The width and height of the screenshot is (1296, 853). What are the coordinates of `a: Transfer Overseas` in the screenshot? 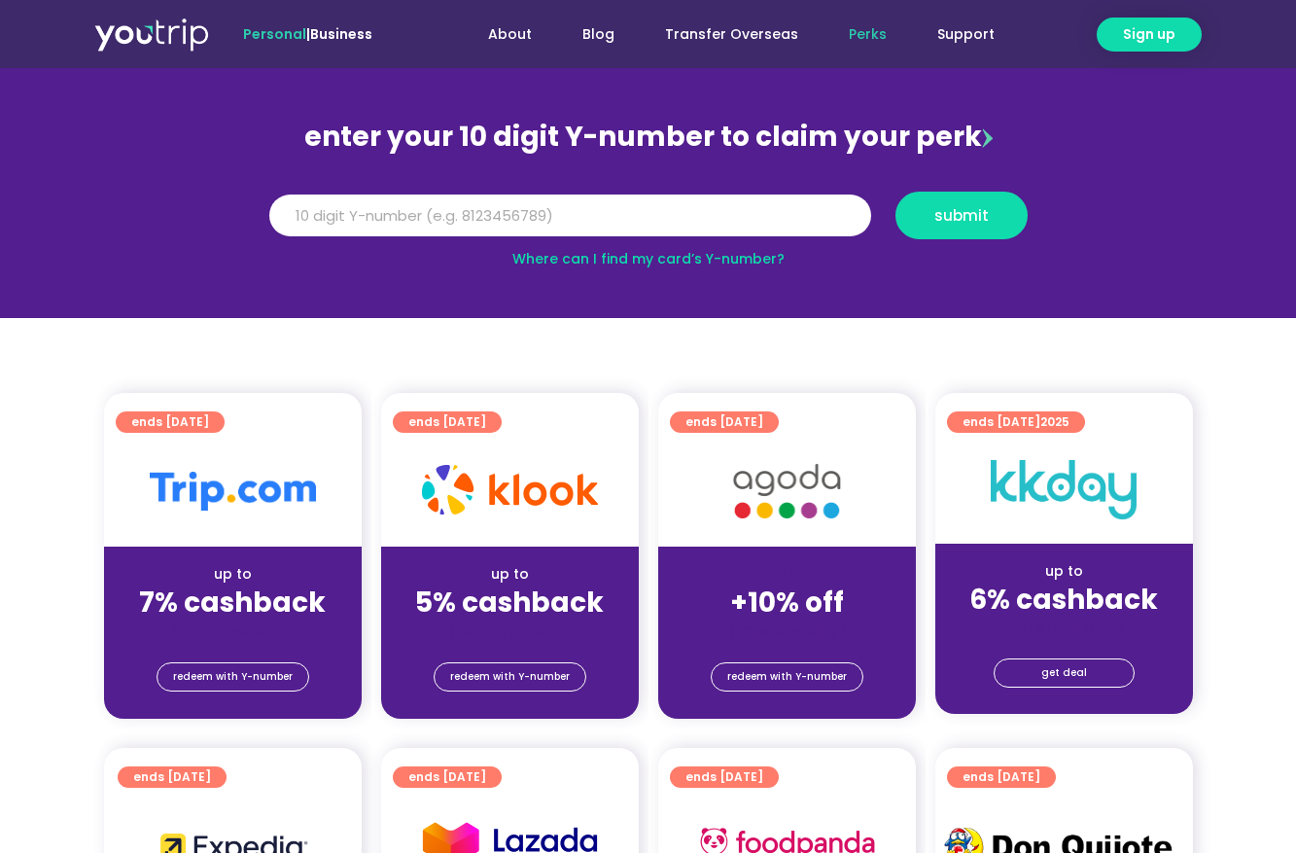 It's located at (731, 34).